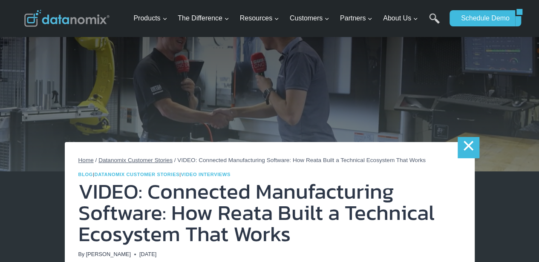 The width and height of the screenshot is (539, 262). Describe the element at coordinates (270, 161) in the screenshot. I see `nav: Breadcrumbs` at that location.